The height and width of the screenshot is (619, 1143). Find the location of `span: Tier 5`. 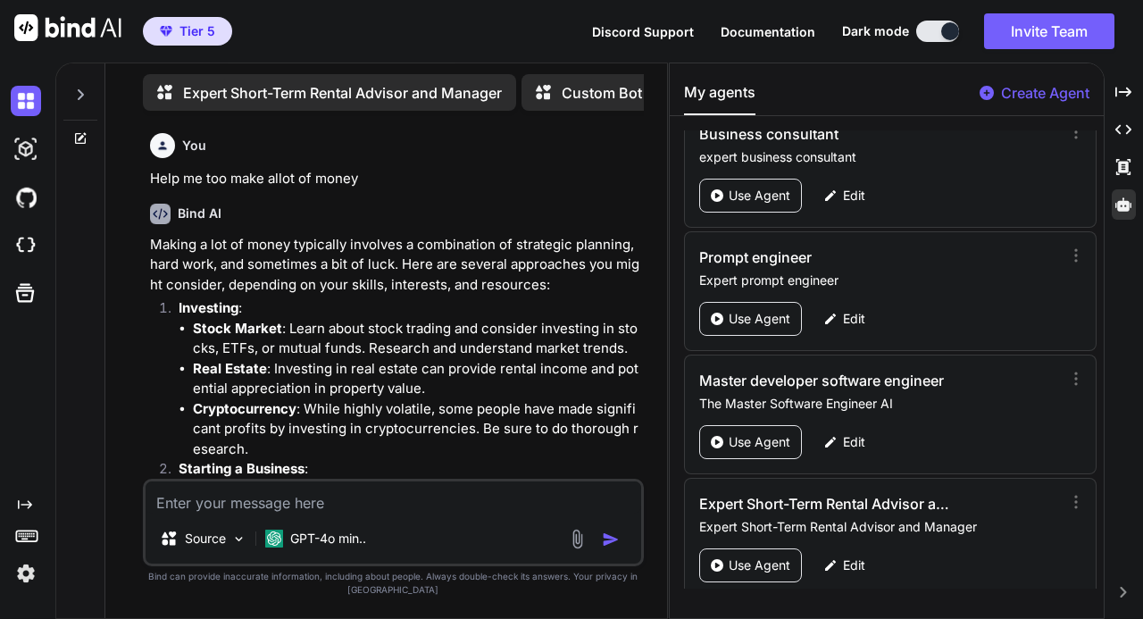

span: Tier 5 is located at coordinates (197, 31).